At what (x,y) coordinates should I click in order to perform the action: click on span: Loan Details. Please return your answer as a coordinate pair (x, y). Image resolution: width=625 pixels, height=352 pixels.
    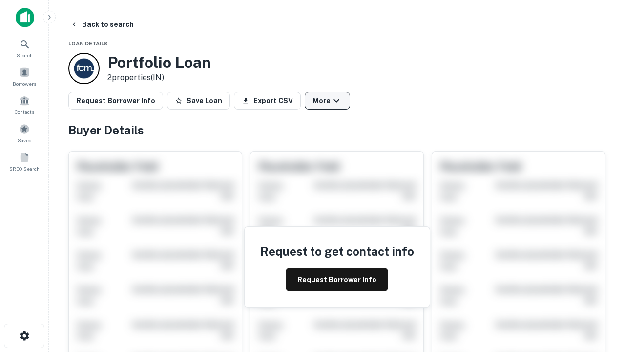
    Looking at the image, I should click on (88, 43).